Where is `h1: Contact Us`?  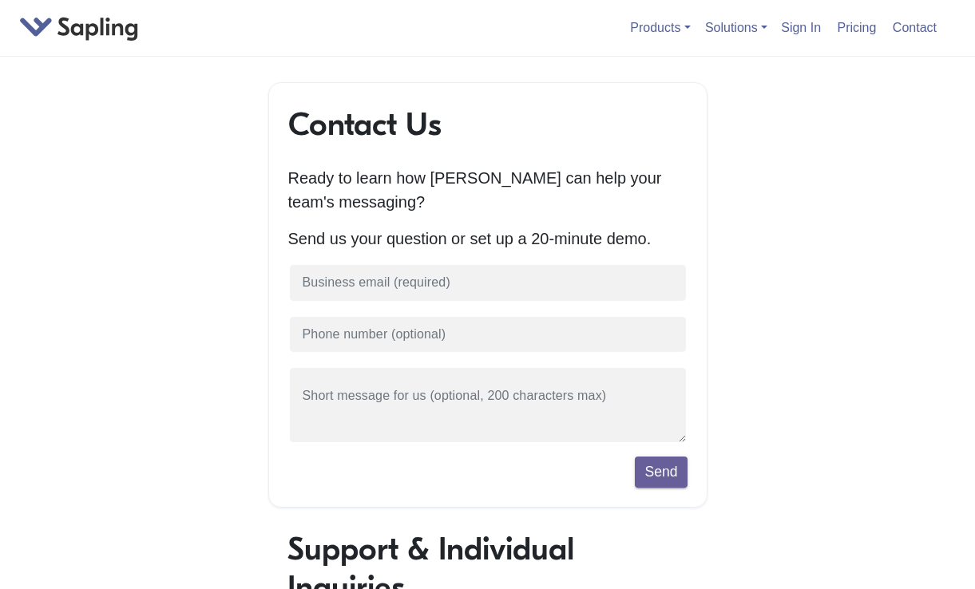
h1: Contact Us is located at coordinates (488, 125).